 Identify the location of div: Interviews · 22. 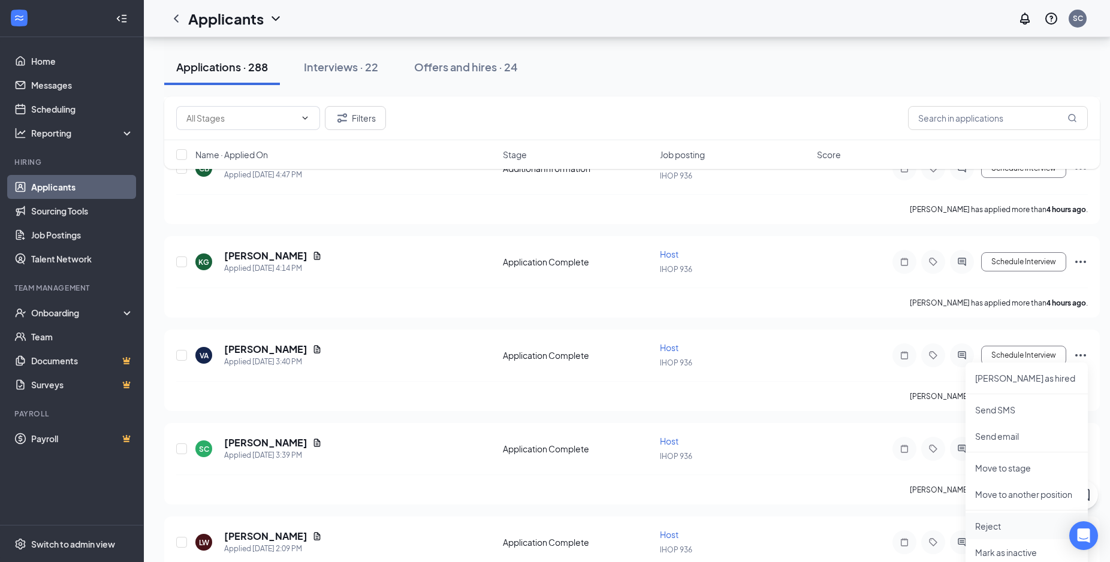
(341, 67).